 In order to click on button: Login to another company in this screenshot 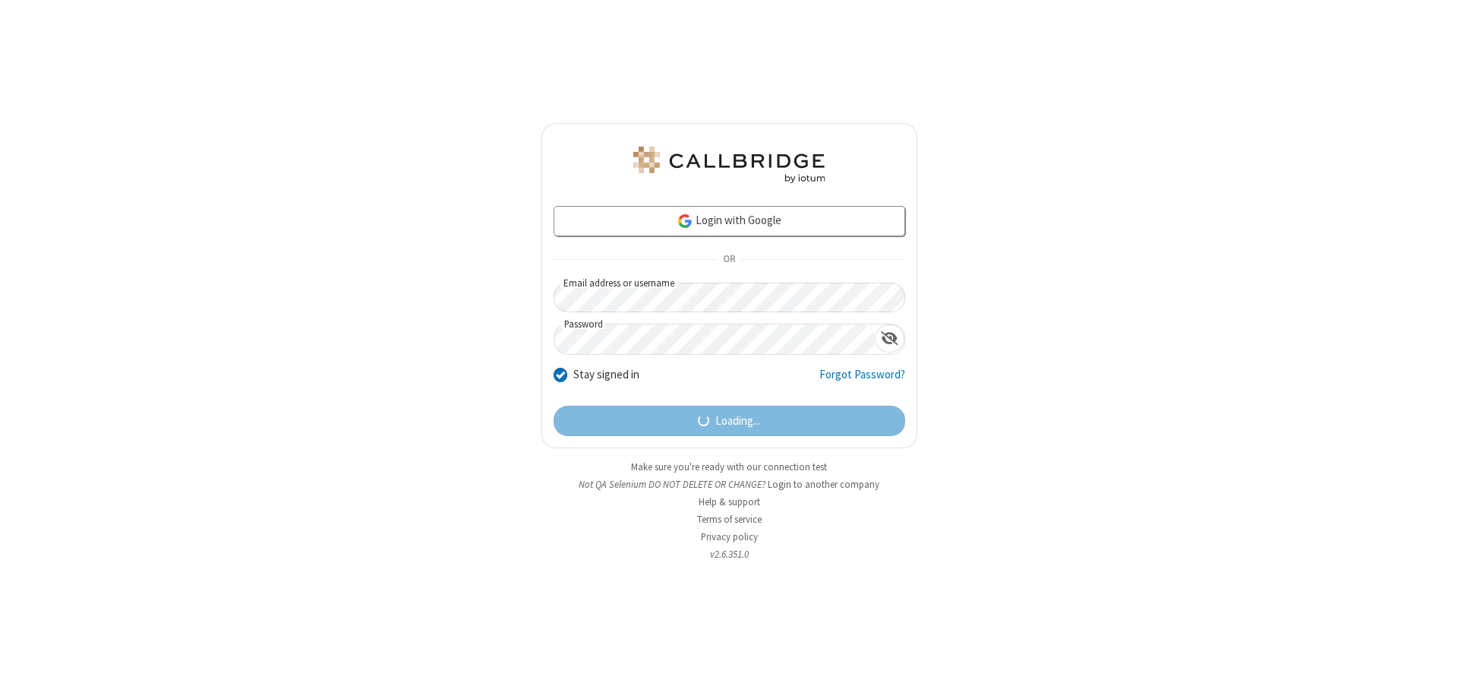, I will do `click(823, 484)`.